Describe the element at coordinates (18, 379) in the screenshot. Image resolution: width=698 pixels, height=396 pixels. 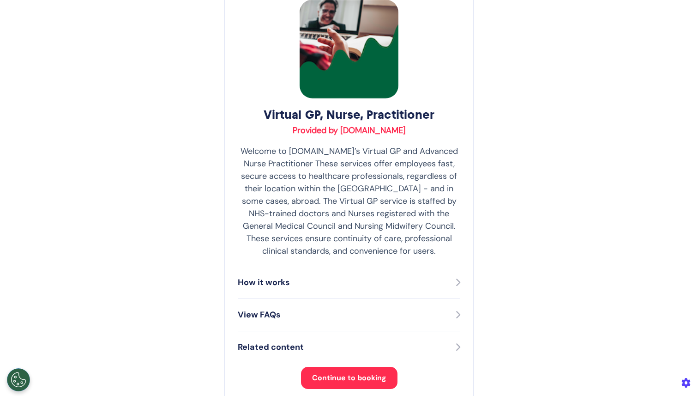
I see `button: Open Preferences` at that location.